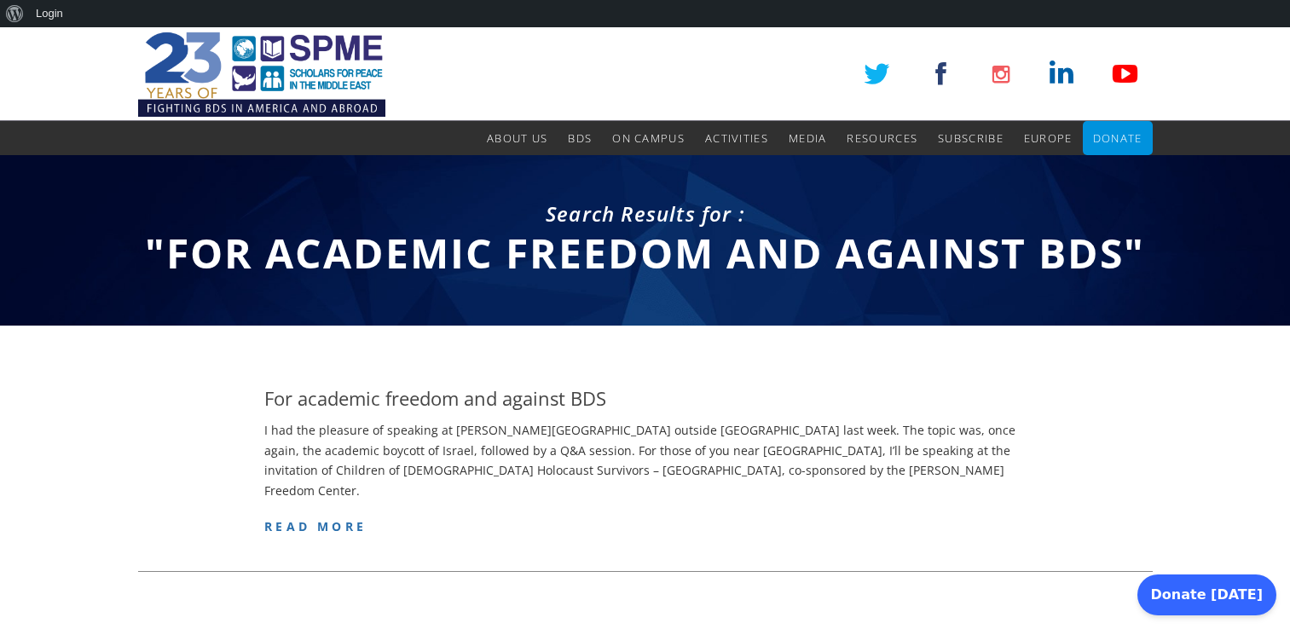 The width and height of the screenshot is (1290, 629). What do you see at coordinates (435, 398) in the screenshot?
I see `h4: For academic freedom and against BDS` at bounding box center [435, 398].